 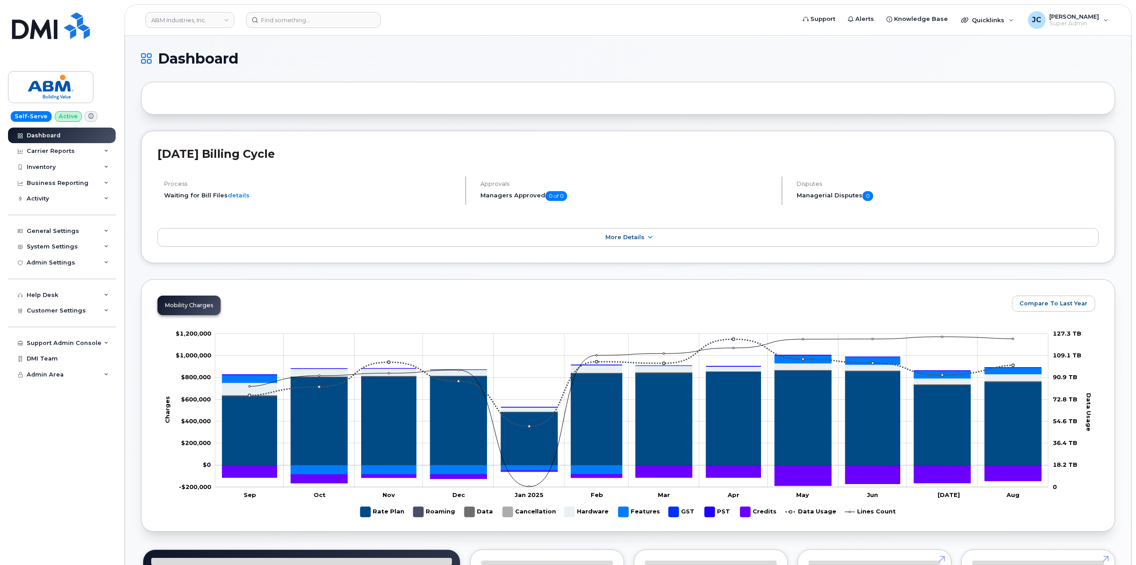 What do you see at coordinates (639, 512) in the screenshot?
I see `g: Features` at bounding box center [639, 512].